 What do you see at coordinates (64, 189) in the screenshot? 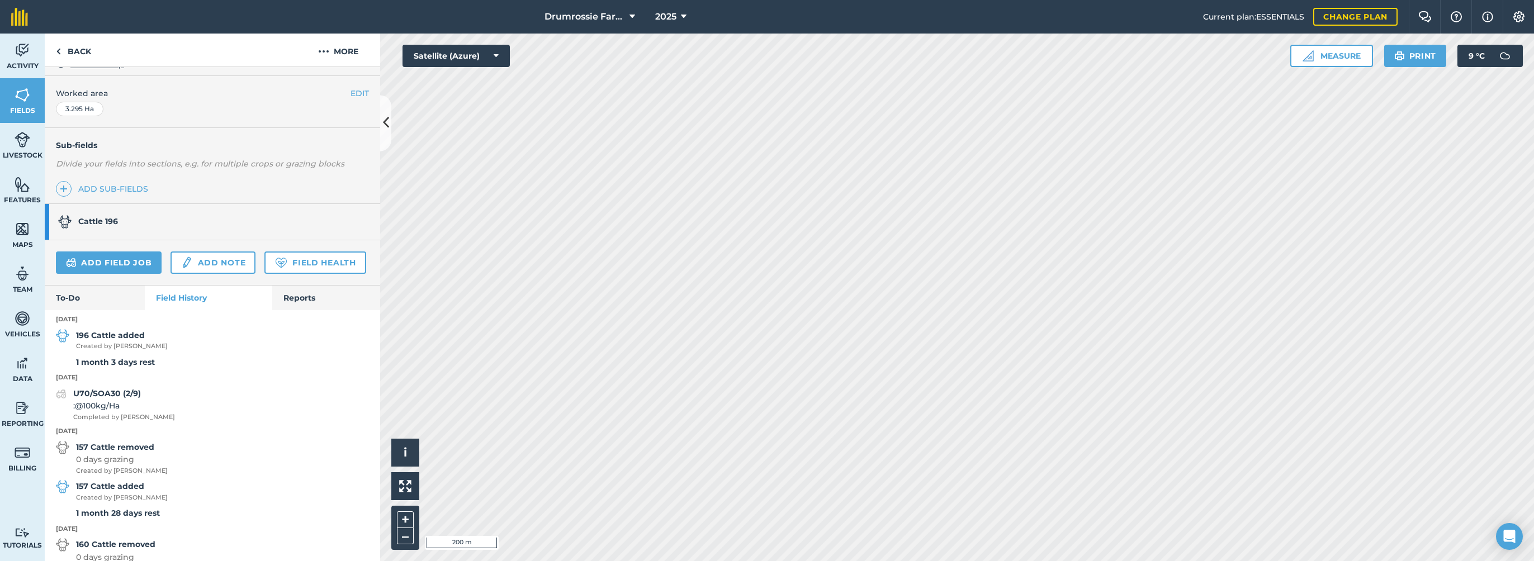
I see `img: svg+xml;base64,PHN2ZyB4bWxucz0iaHR0cDovL3d3dy53My5vcmcvMjAwMC9zdmciIHdpZHRoPSIxNCIgaGVpZ2h0PSIyNC...` at bounding box center [64, 189].